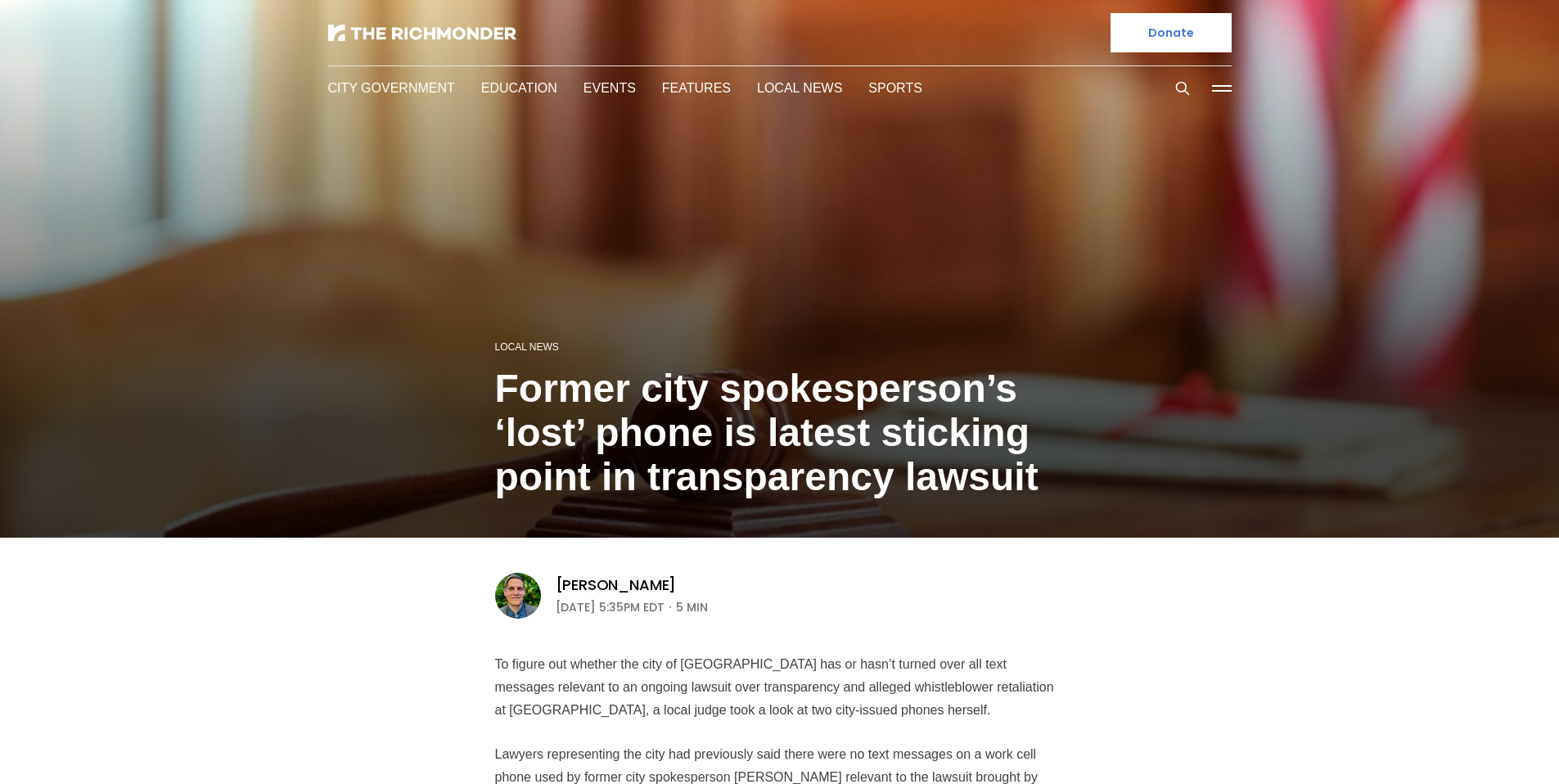 Image resolution: width=1559 pixels, height=784 pixels. Describe the element at coordinates (875, 88) in the screenshot. I see `a: Sports` at that location.